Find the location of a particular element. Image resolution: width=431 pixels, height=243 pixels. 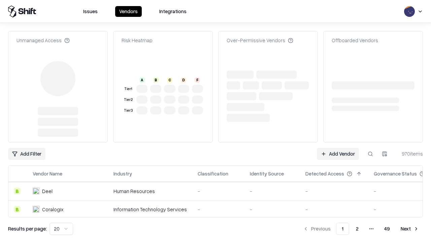

div: Deel is located at coordinates (47, 191).